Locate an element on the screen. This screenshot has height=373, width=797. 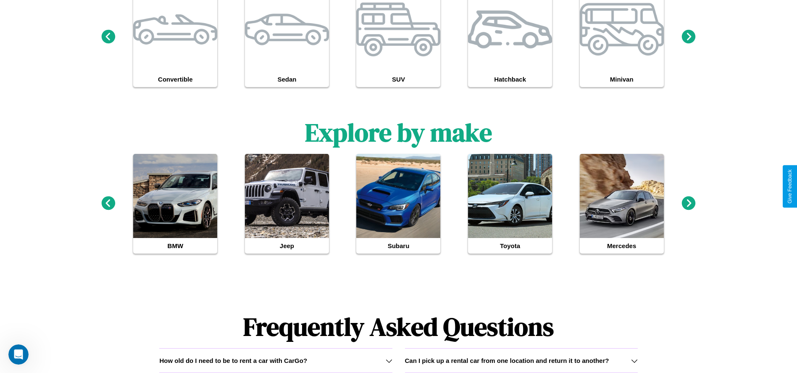
h4: BMW is located at coordinates (175, 245).